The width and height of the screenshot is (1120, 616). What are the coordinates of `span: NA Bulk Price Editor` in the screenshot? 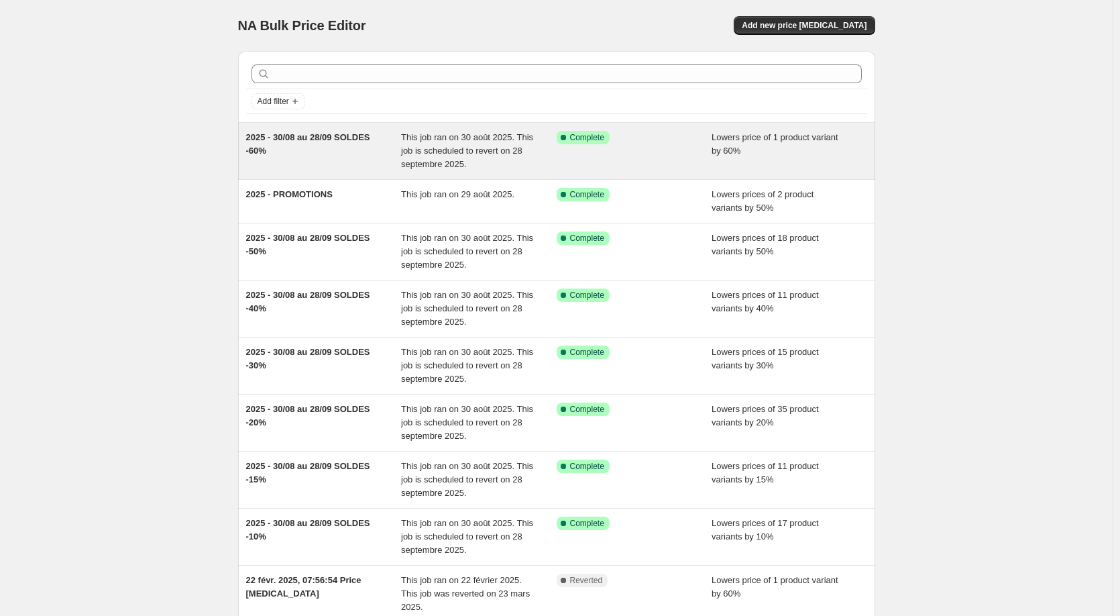 It's located at (302, 25).